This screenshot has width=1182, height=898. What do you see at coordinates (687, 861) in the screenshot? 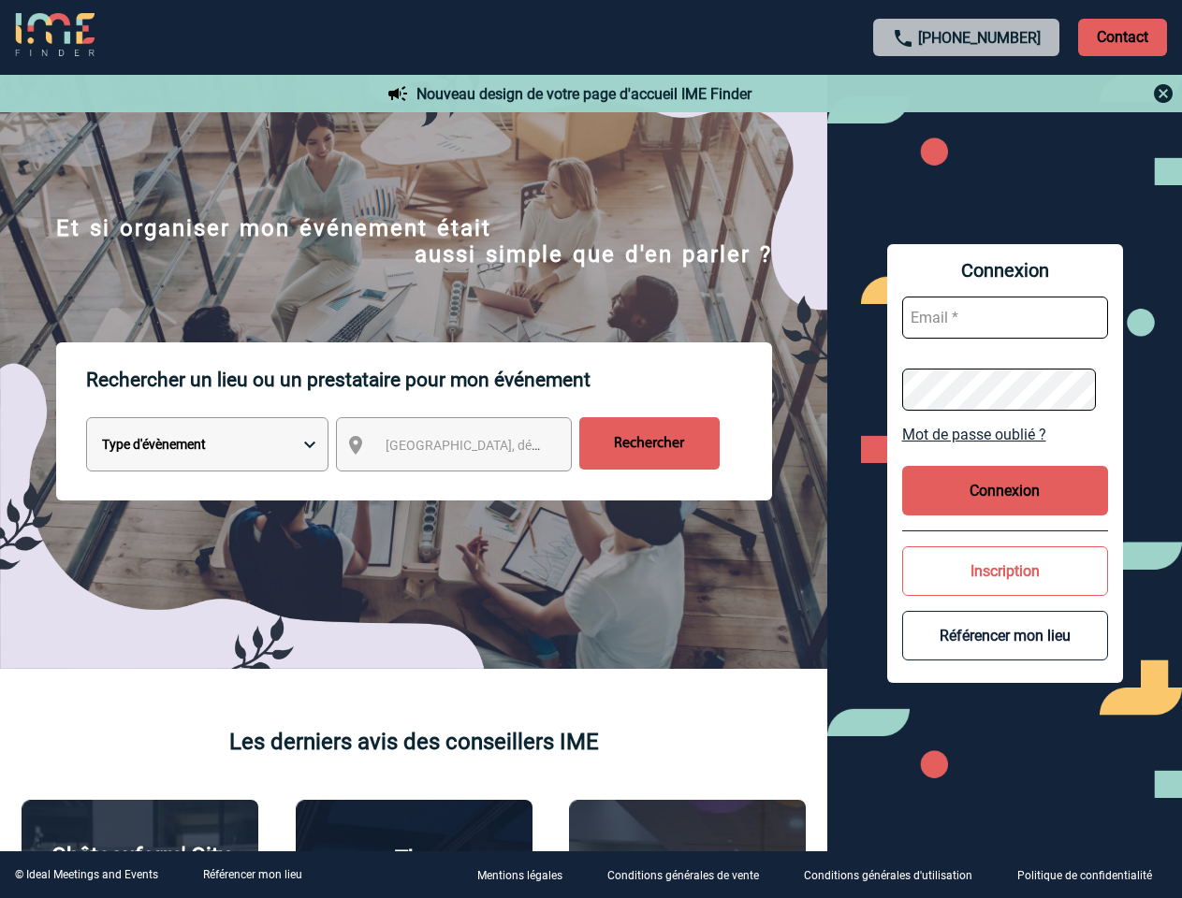
I see `p: Agence 2ISD` at bounding box center [687, 861].